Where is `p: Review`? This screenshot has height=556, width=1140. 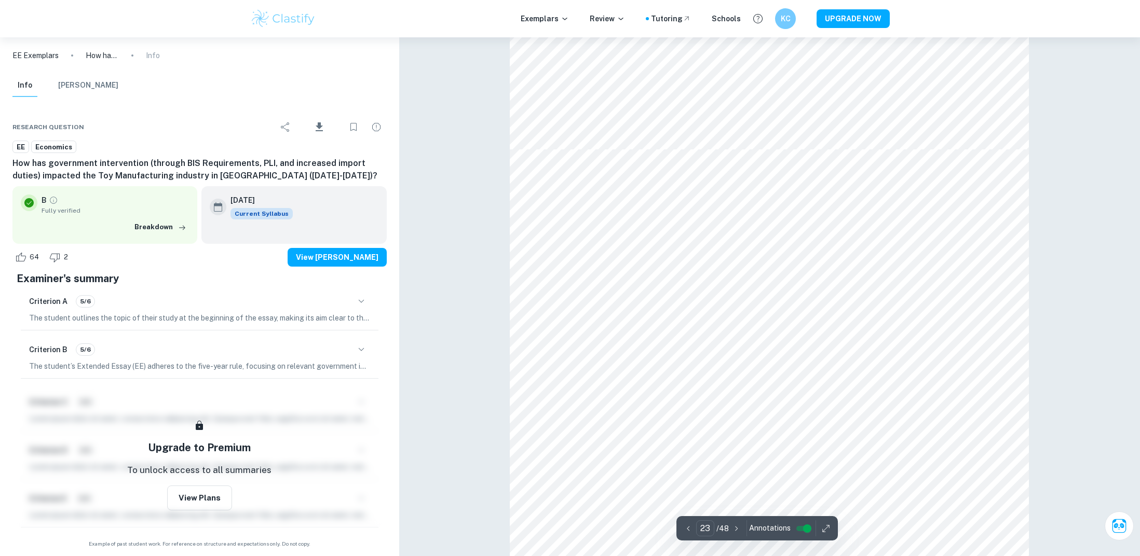
p: Review is located at coordinates (607, 19).